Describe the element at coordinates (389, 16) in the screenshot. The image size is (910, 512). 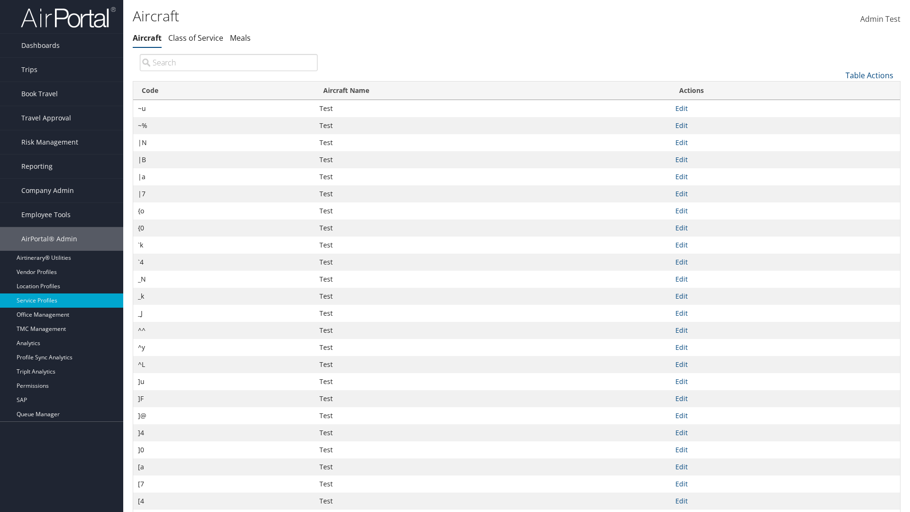
I see `h1: Aircraft` at that location.